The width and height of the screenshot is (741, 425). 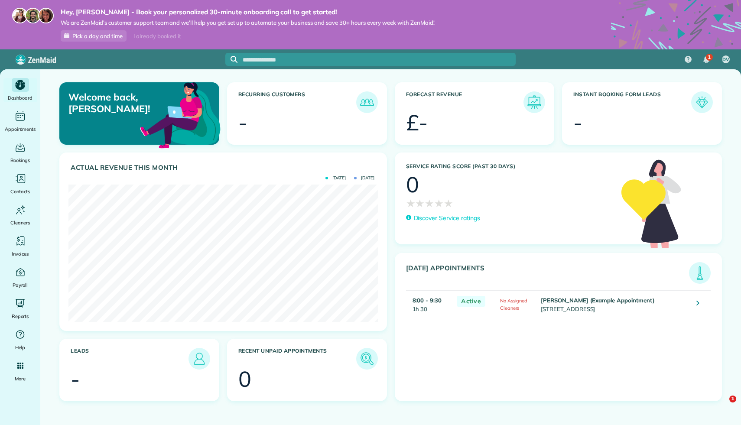 I want to click on p: Discover Service ratings, so click(x=447, y=218).